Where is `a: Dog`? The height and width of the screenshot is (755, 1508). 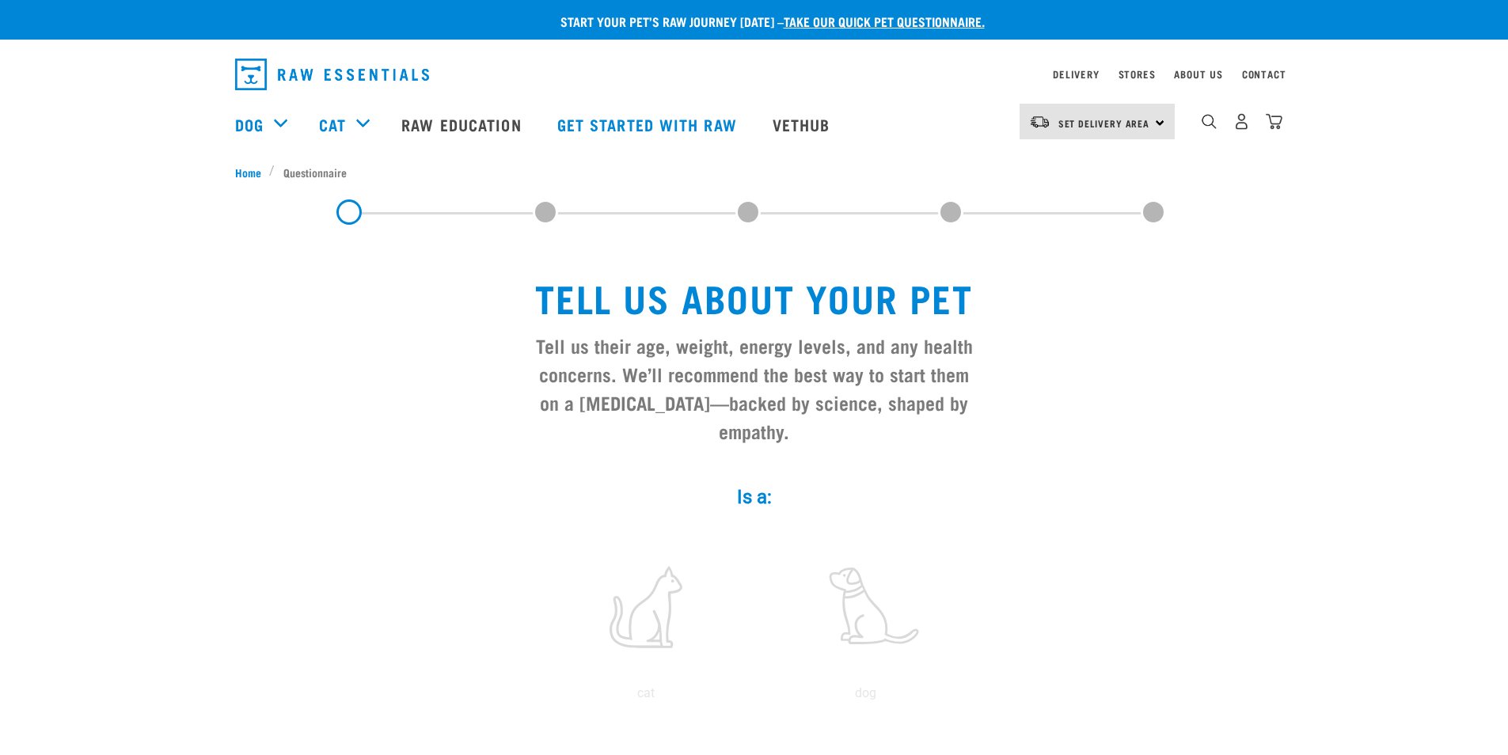
a: Dog is located at coordinates (249, 124).